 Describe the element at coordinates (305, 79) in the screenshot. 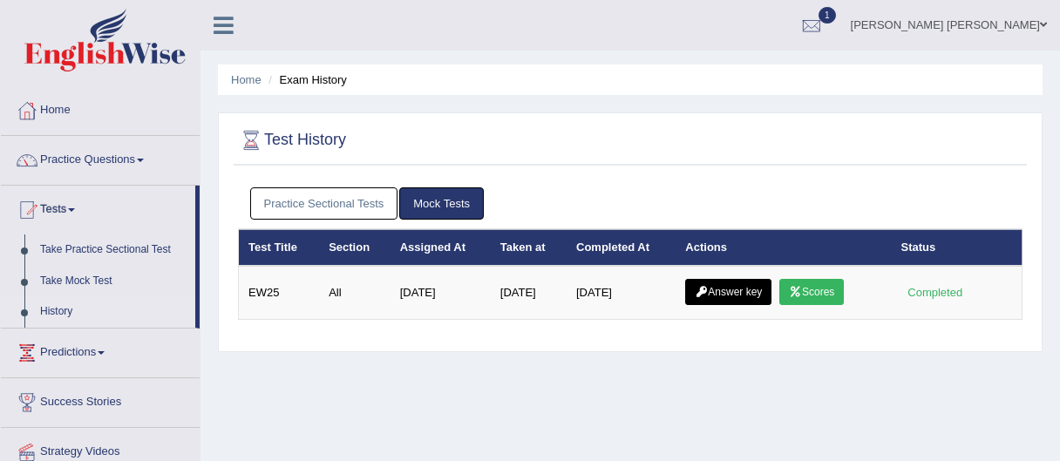

I see `li: Exam History` at that location.